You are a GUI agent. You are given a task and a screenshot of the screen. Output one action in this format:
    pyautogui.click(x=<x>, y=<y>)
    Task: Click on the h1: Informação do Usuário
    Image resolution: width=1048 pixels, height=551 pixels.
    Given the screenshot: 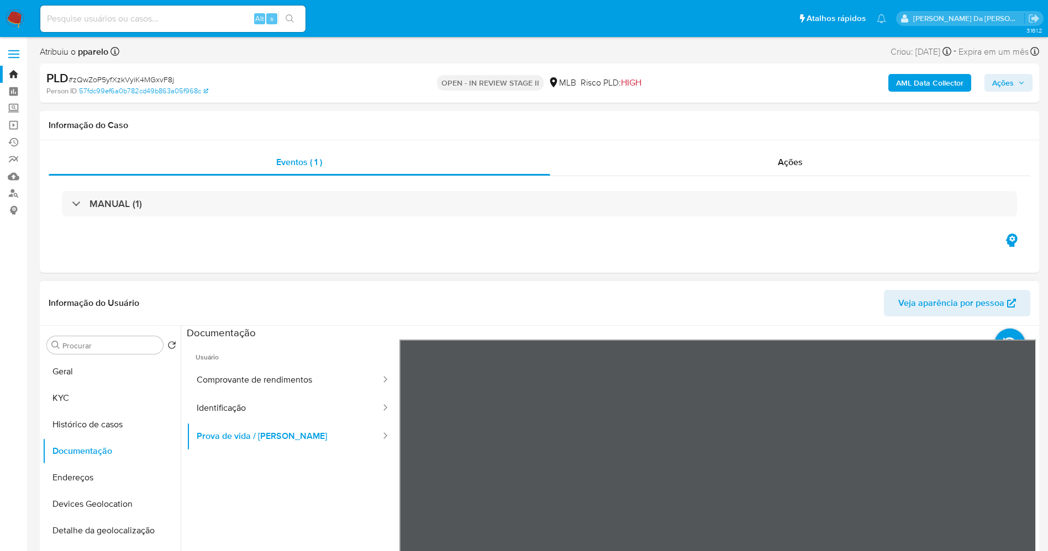 What is the action you would take?
    pyautogui.click(x=94, y=303)
    